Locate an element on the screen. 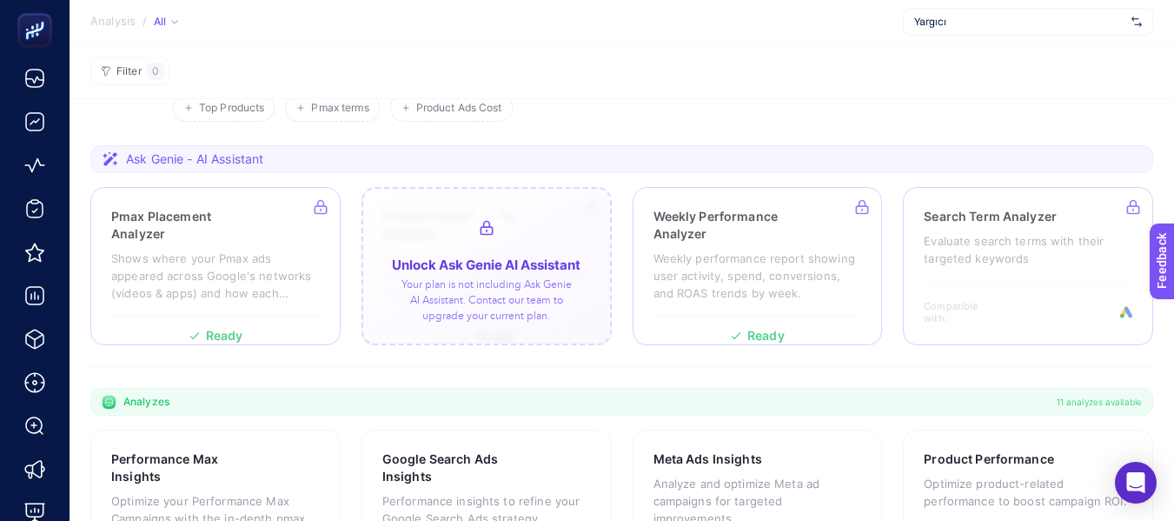  a: Search Term AnalyzerEvaluate search terms with their targeted keywordsCompatible with: is located at coordinates (1028, 266).